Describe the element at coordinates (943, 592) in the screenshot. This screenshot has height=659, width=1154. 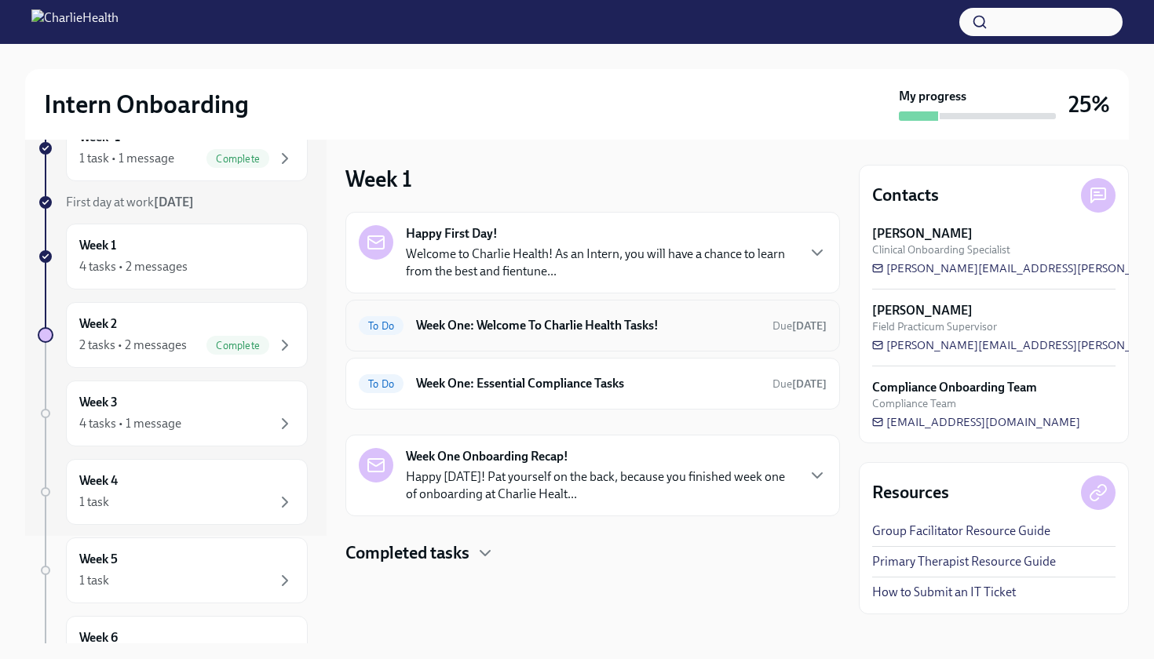
I see `a: How to Submit an IT Ticket` at that location.